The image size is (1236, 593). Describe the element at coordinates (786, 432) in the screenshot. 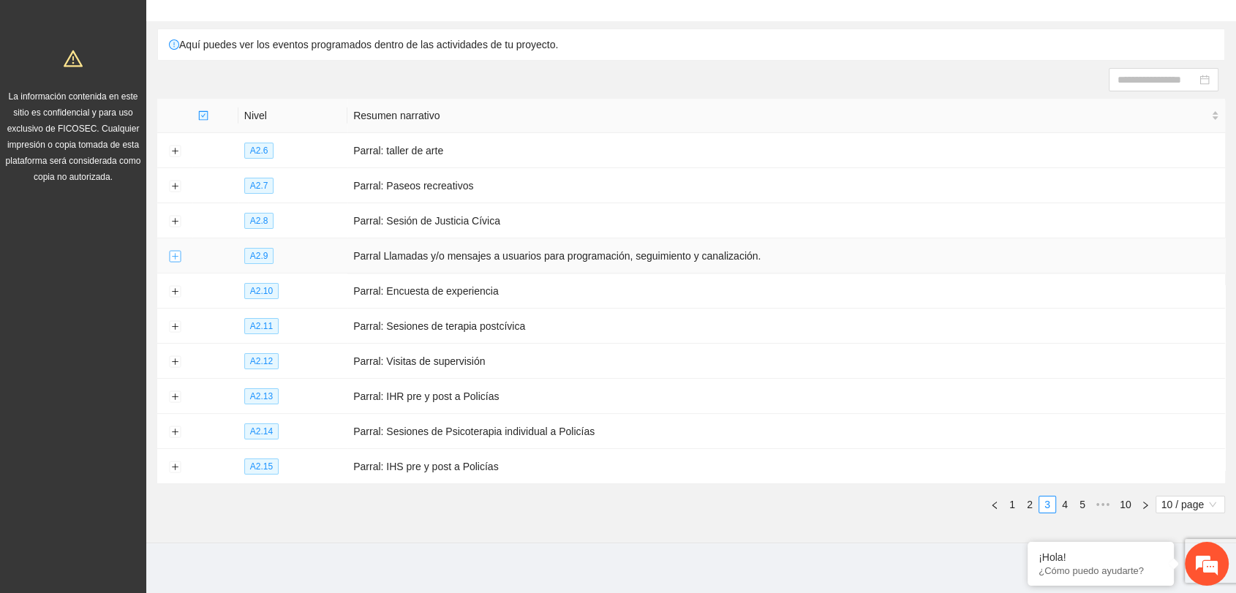

I see `td: Parral: Sesiones de Psicoterapia individual a Policías` at that location.